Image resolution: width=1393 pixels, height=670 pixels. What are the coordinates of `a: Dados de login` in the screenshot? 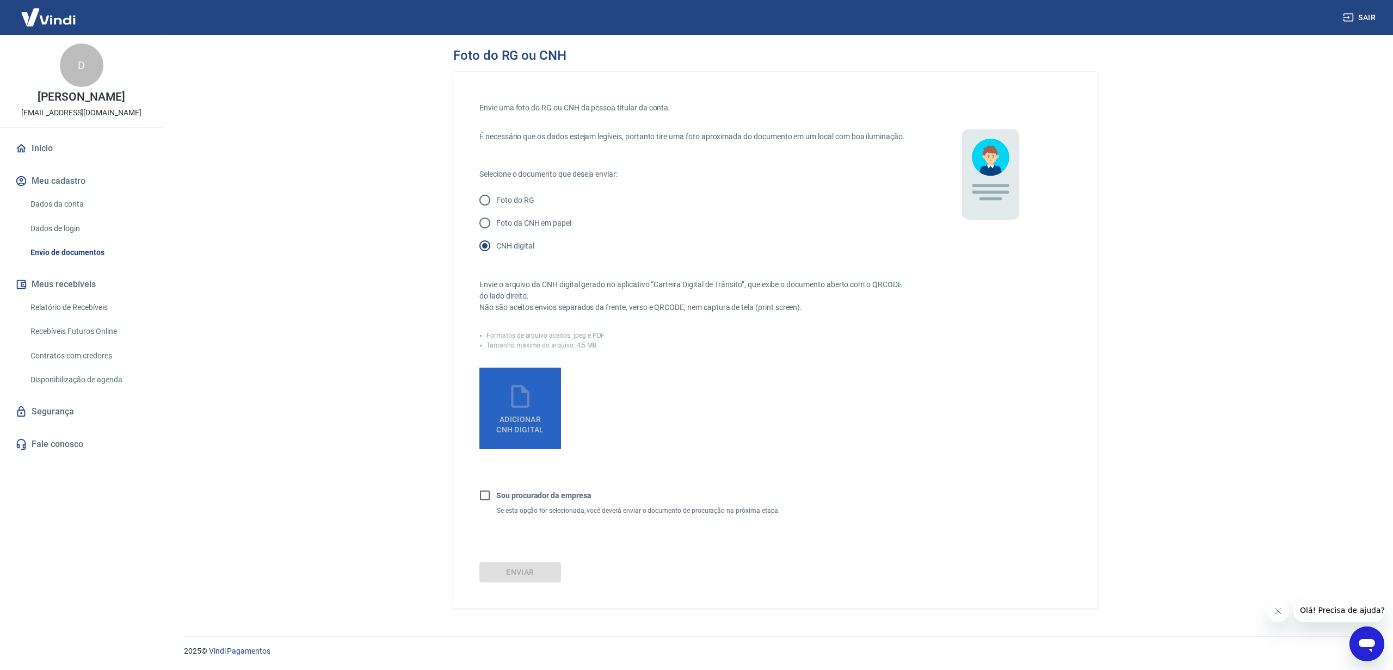 It's located at (88, 228).